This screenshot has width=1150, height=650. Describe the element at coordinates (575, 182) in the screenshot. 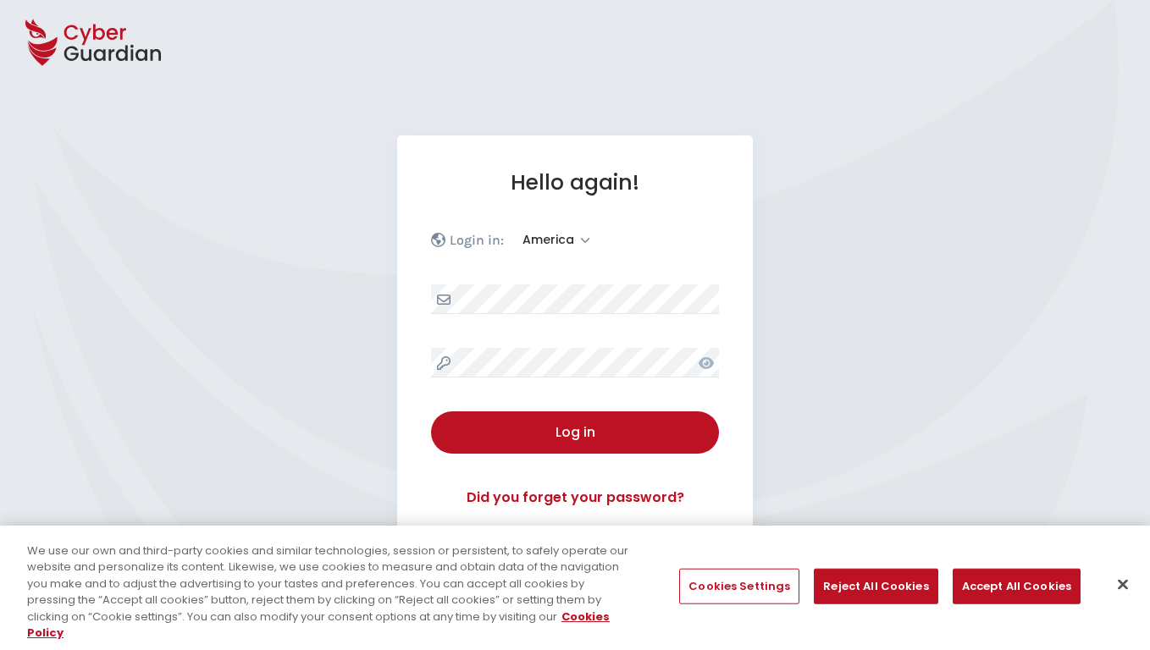

I see `h1: Hello again!` at that location.